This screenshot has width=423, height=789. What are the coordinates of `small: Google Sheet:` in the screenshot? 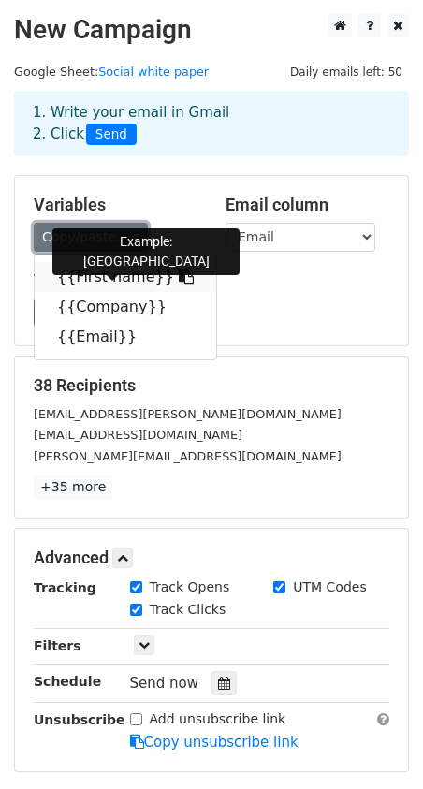 It's located at (111, 71).